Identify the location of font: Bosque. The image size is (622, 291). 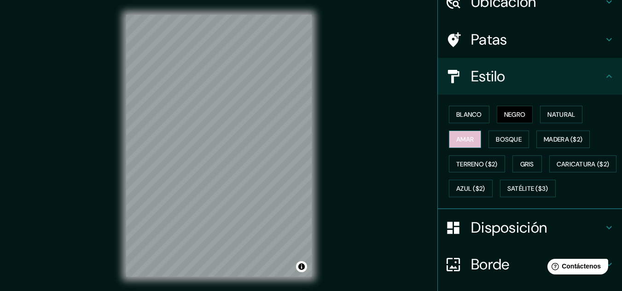
(509, 139).